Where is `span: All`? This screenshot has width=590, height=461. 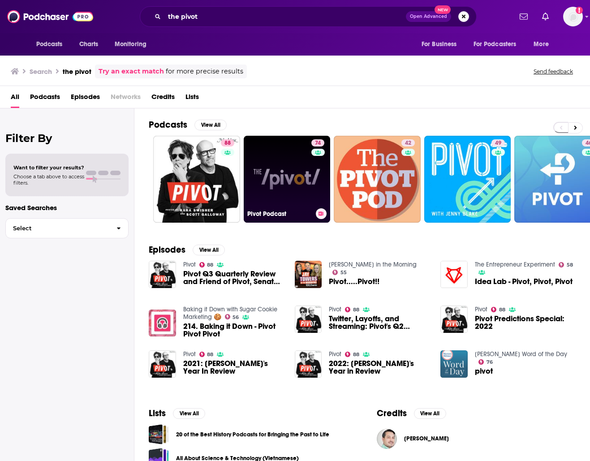
span: All is located at coordinates (15, 99).